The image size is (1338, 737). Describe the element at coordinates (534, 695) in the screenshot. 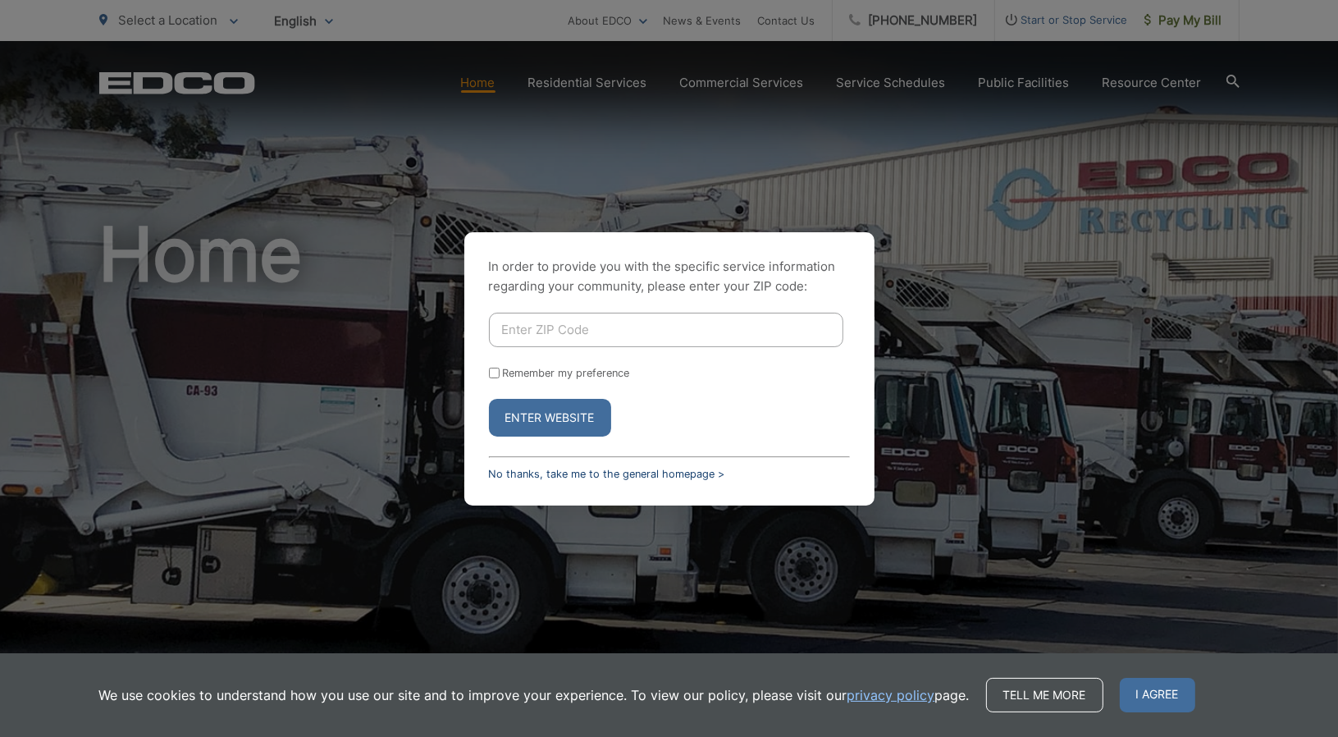

I see `p: We use cookies to understand how you use our site and to improve your experience. To view our pol...` at that location.